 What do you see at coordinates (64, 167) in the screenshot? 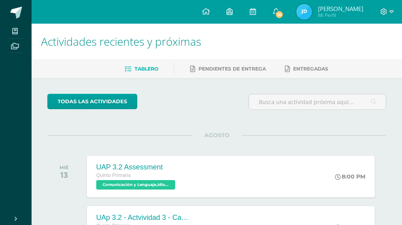
I see `div: MIÉ` at bounding box center [64, 167].